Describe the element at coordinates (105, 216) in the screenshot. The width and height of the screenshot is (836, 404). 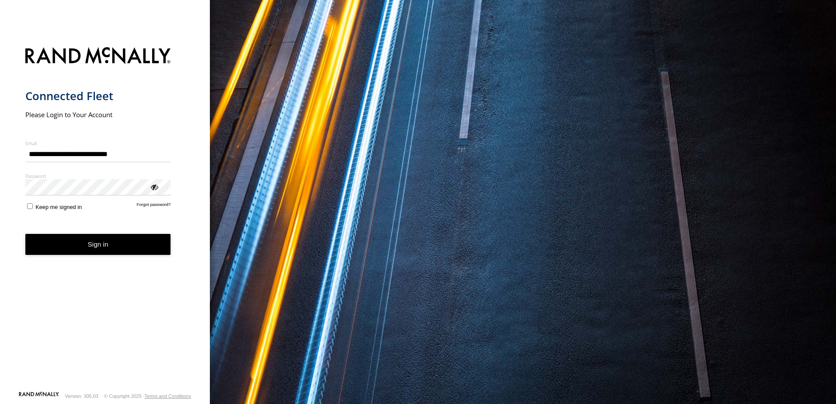
I see `form: main` at that location.